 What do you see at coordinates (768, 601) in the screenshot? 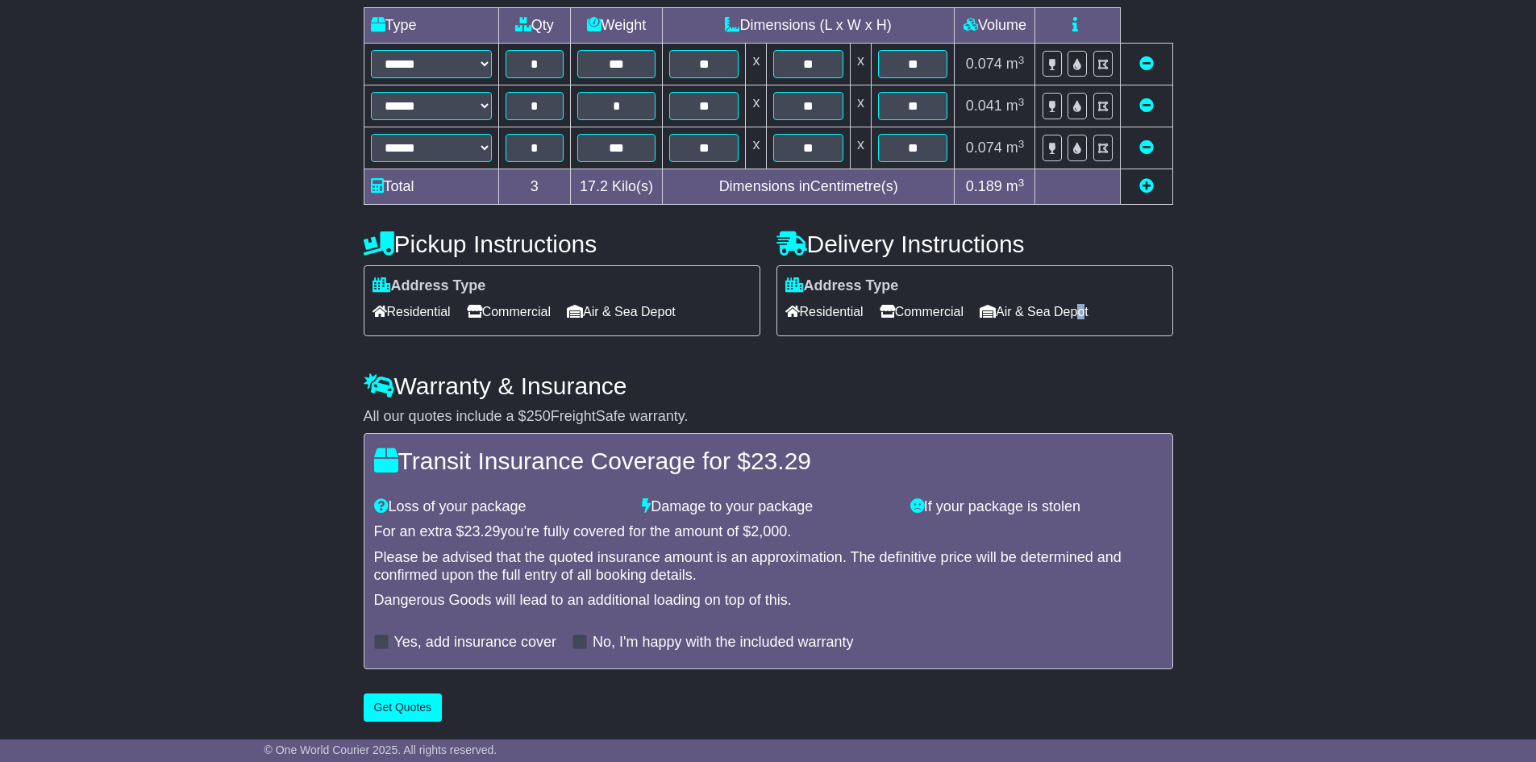
I see `div: Dangerous Goods will lead to an additional loading on top of this.` at bounding box center [768, 601].